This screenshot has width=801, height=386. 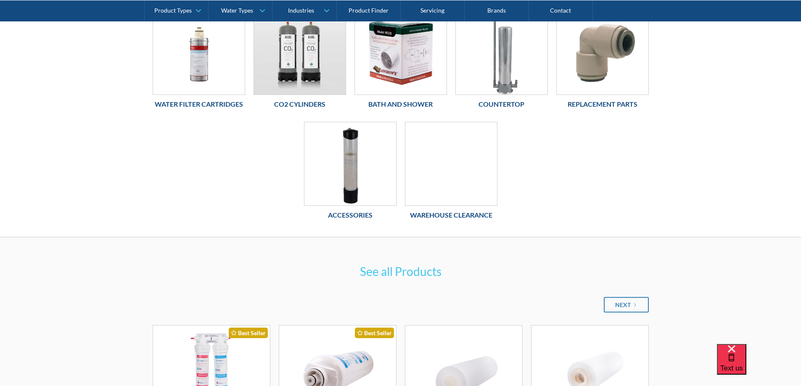 I want to click on span: Text us, so click(x=15, y=24).